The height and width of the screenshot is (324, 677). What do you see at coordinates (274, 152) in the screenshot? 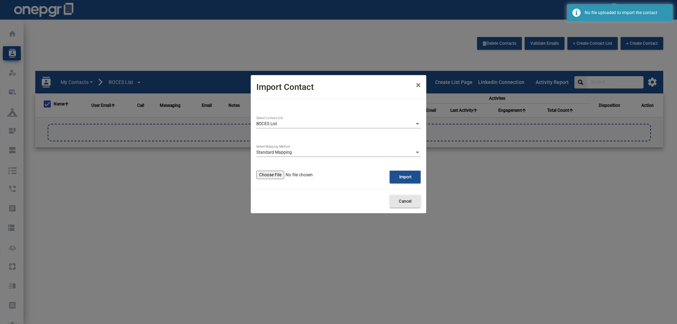
I see `span: Standard Mapping` at bounding box center [274, 152].